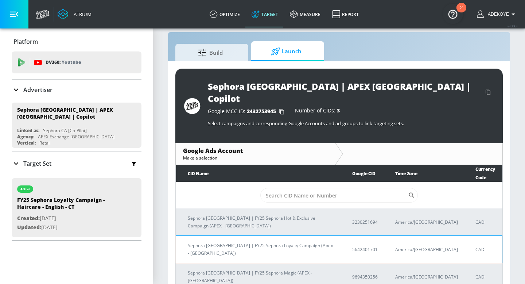 The height and width of the screenshot is (284, 525). I want to click on div: Atrium, so click(81, 14).